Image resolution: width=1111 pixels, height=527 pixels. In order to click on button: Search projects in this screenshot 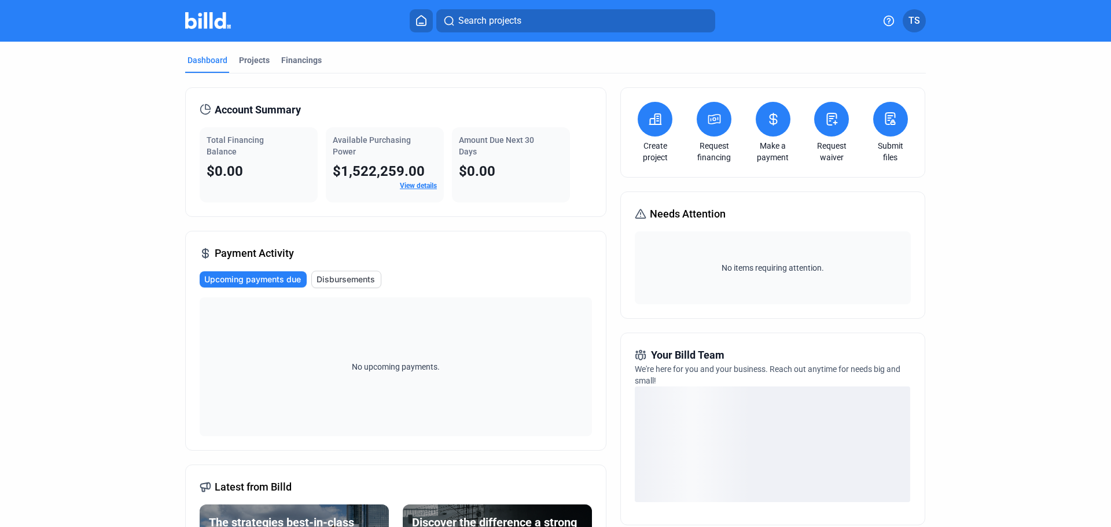, I will do `click(576, 21)`.